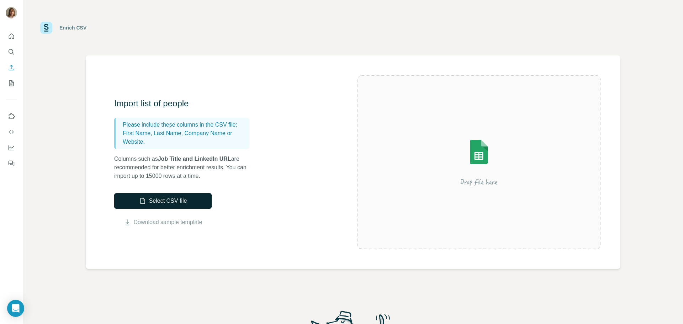 The width and height of the screenshot is (683, 324). What do you see at coordinates (11, 83) in the screenshot?
I see `button: My lists` at bounding box center [11, 83].